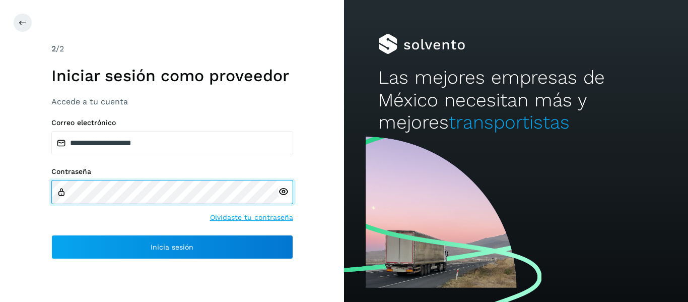 The height and width of the screenshot is (302, 688). What do you see at coordinates (172, 247) in the screenshot?
I see `button: Inicia sesión` at bounding box center [172, 247].